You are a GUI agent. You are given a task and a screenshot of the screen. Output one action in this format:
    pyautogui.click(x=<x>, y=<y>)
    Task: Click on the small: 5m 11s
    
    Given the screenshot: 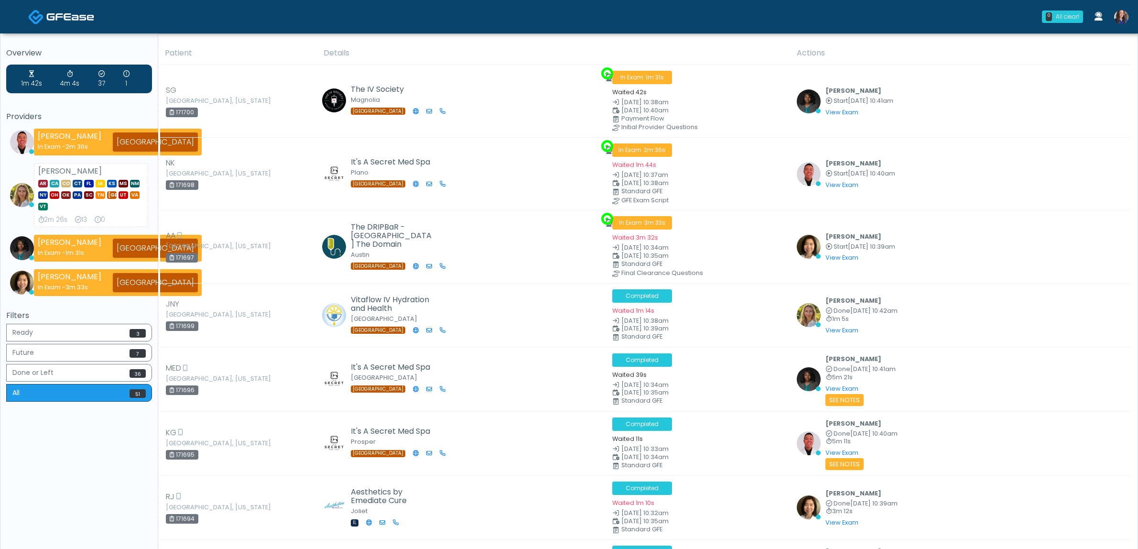 What is the action you would take?
    pyautogui.click(x=861, y=441)
    